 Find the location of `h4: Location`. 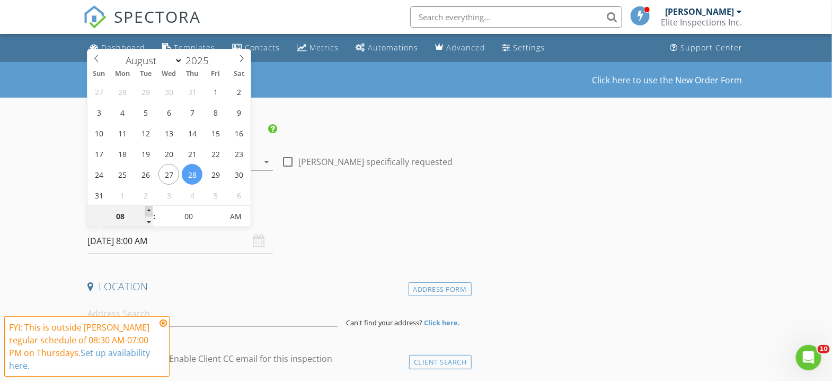

h4: Location is located at coordinates (277, 286).